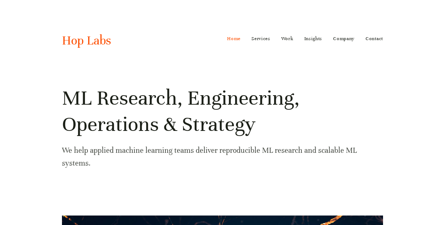 Image resolution: width=445 pixels, height=225 pixels. I want to click on a: Services, so click(261, 39).